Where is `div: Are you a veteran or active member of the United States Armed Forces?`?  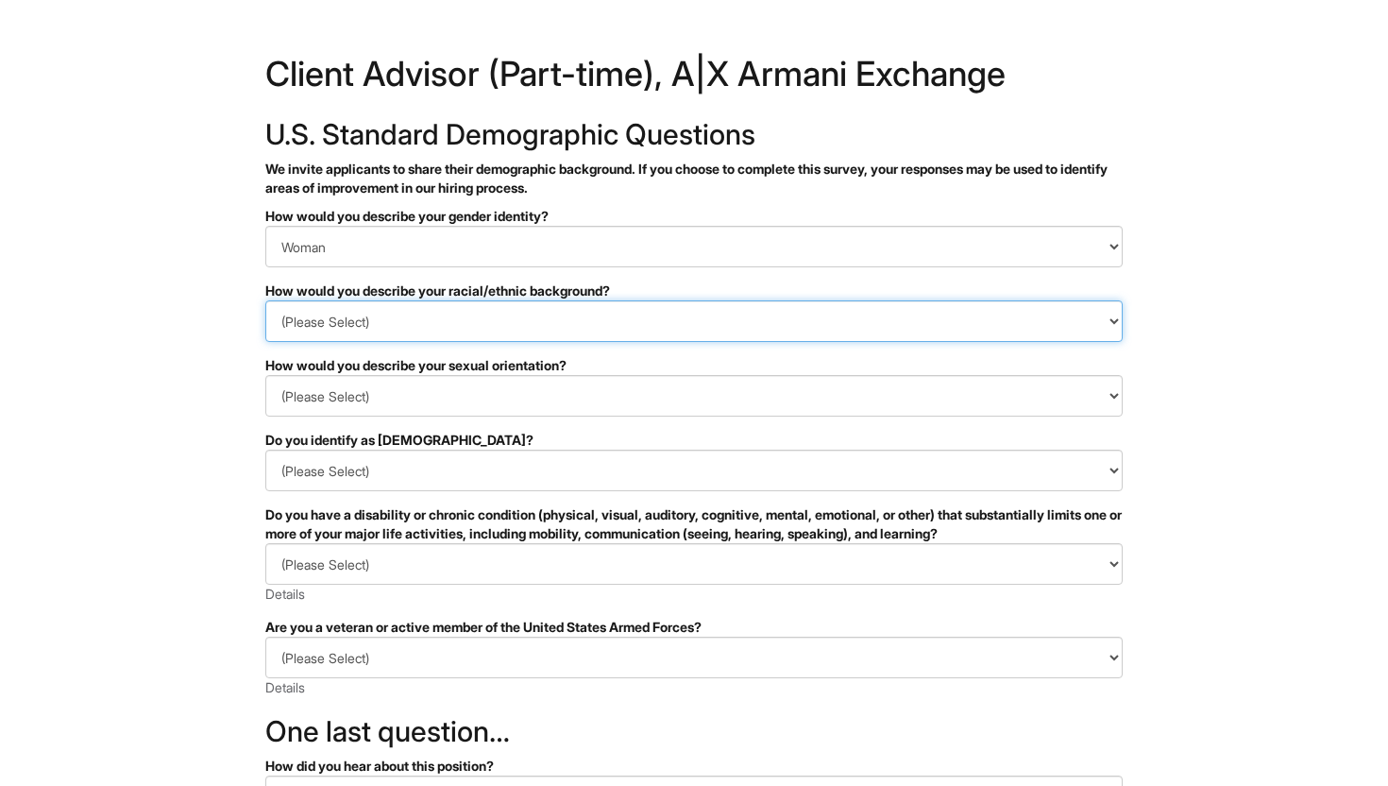
div: Are you a veteran or active member of the United States Armed Forces? is located at coordinates (694, 627).